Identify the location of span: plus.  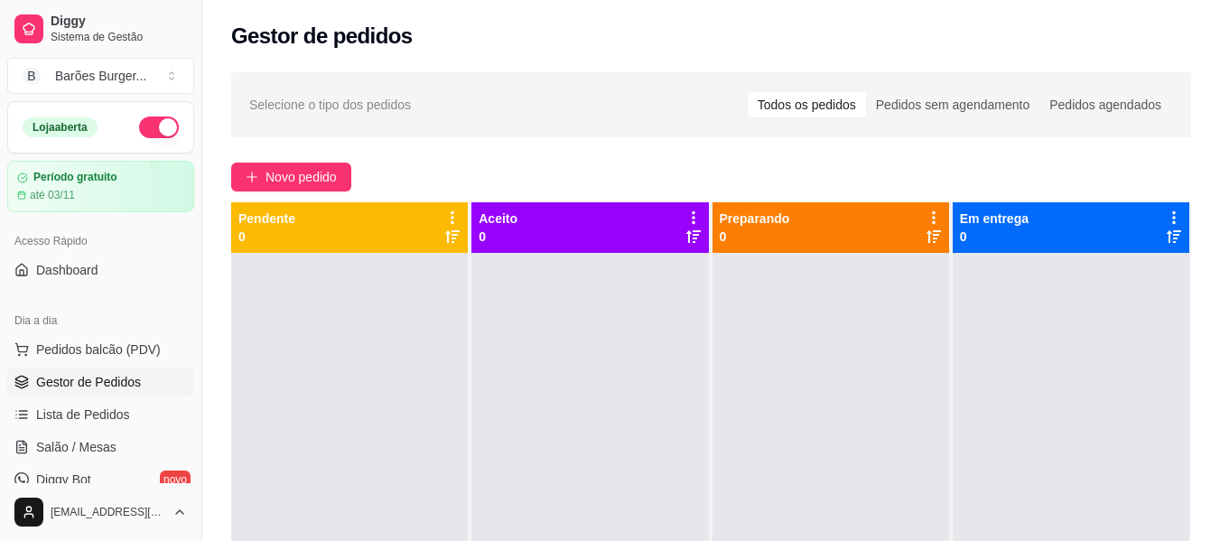
(252, 177).